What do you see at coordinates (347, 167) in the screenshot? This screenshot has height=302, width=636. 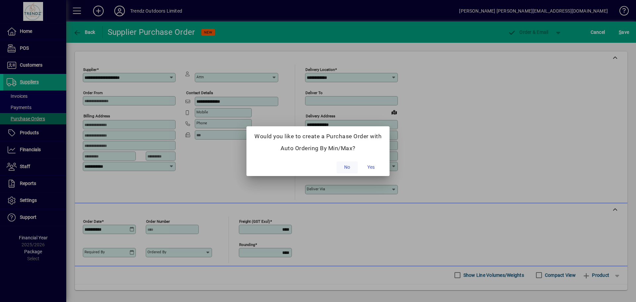 I see `button: No` at bounding box center [347, 167].